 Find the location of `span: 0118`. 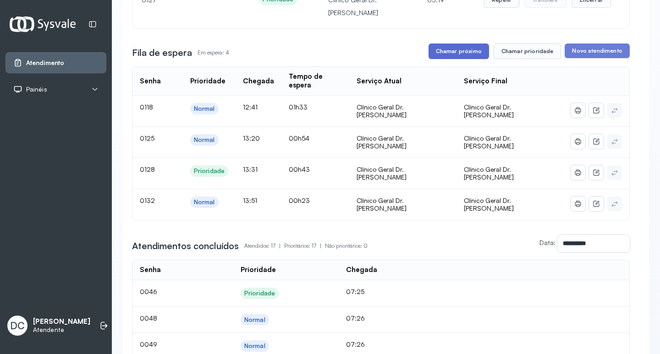

span: 0118 is located at coordinates (146, 107).